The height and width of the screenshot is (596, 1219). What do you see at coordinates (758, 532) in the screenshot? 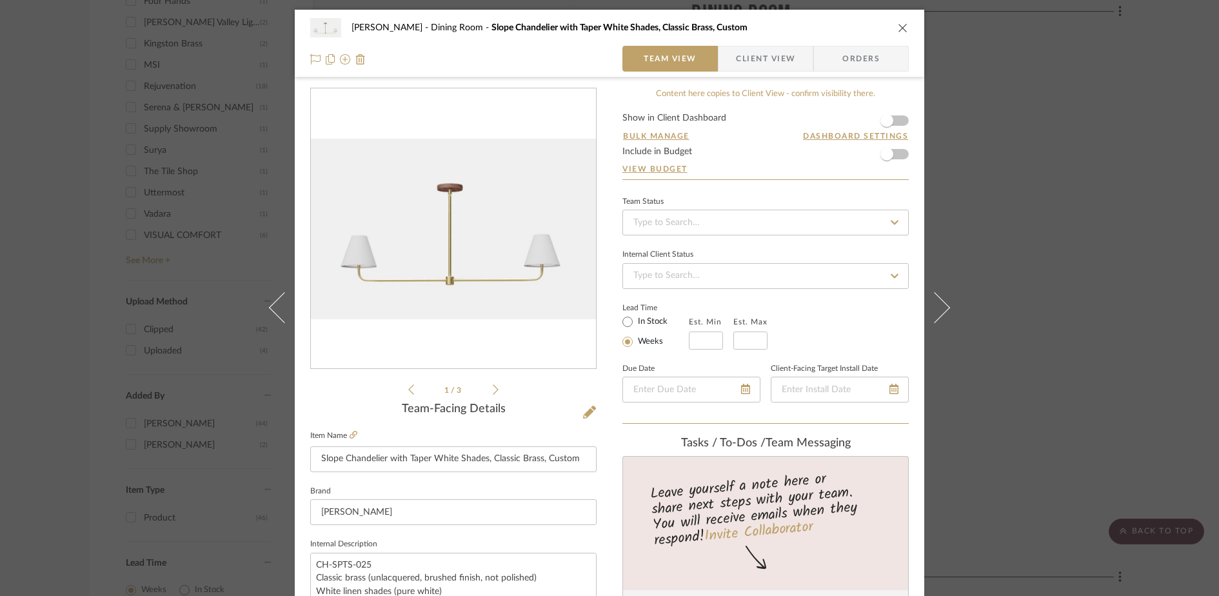
I see `a: Invite Collaborator` at bounding box center [758, 532].